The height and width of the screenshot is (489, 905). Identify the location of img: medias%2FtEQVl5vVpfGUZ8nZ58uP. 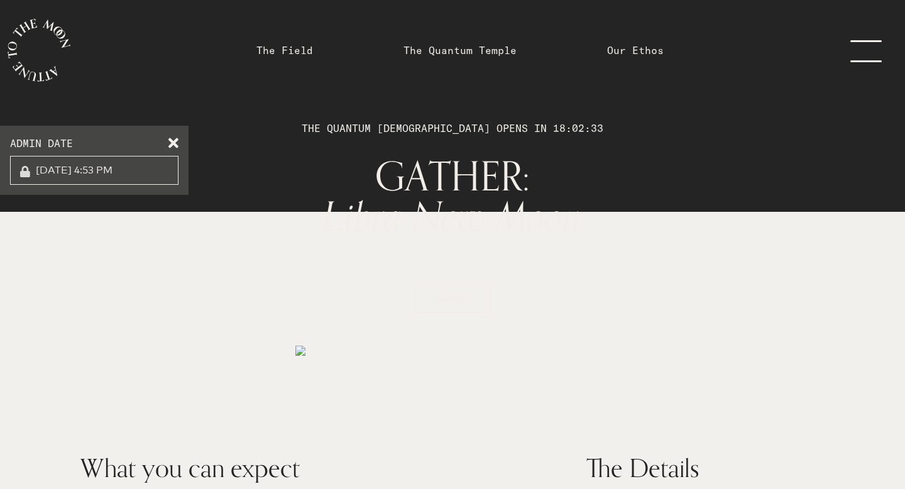
(300, 351).